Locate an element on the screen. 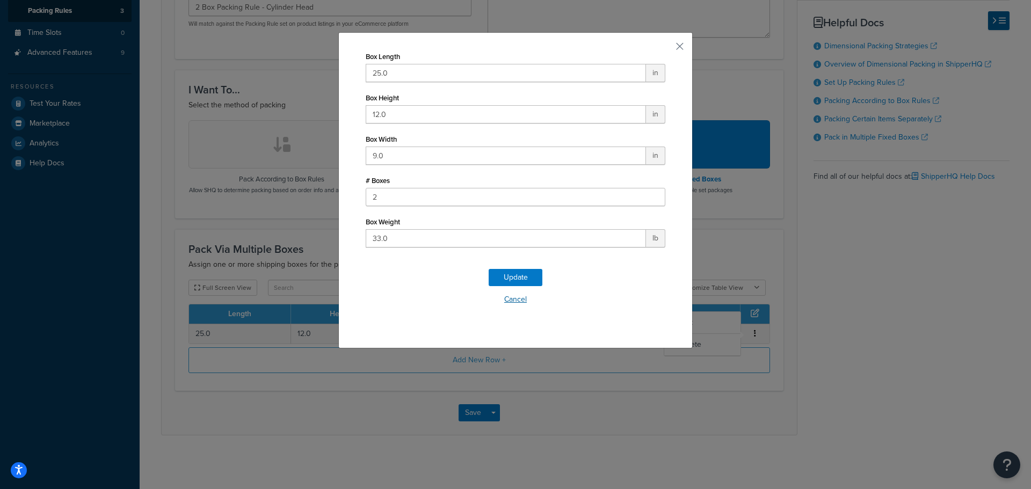 The width and height of the screenshot is (1031, 489). label: Box Height is located at coordinates (382, 98).